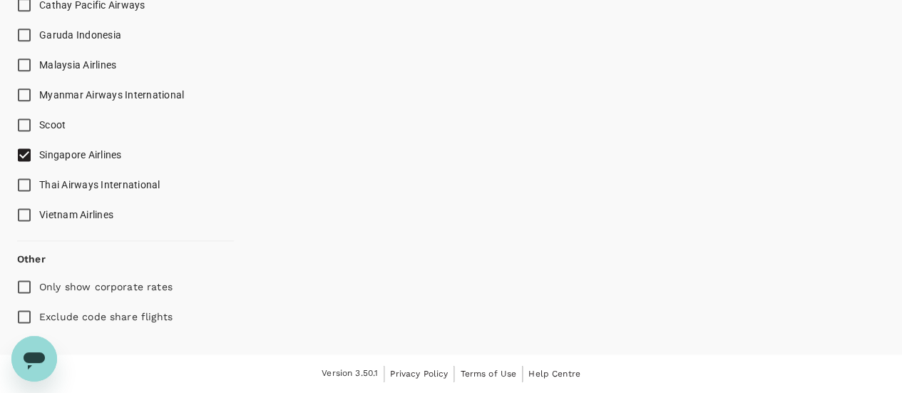  What do you see at coordinates (100, 185) in the screenshot?
I see `span: Thai Airways International` at bounding box center [100, 185].